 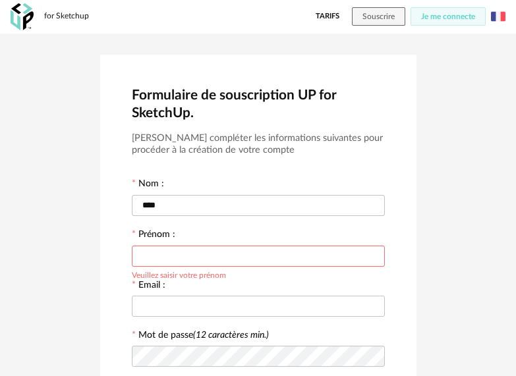 What do you see at coordinates (448, 16) in the screenshot?
I see `a: Je me connecte` at bounding box center [448, 16].